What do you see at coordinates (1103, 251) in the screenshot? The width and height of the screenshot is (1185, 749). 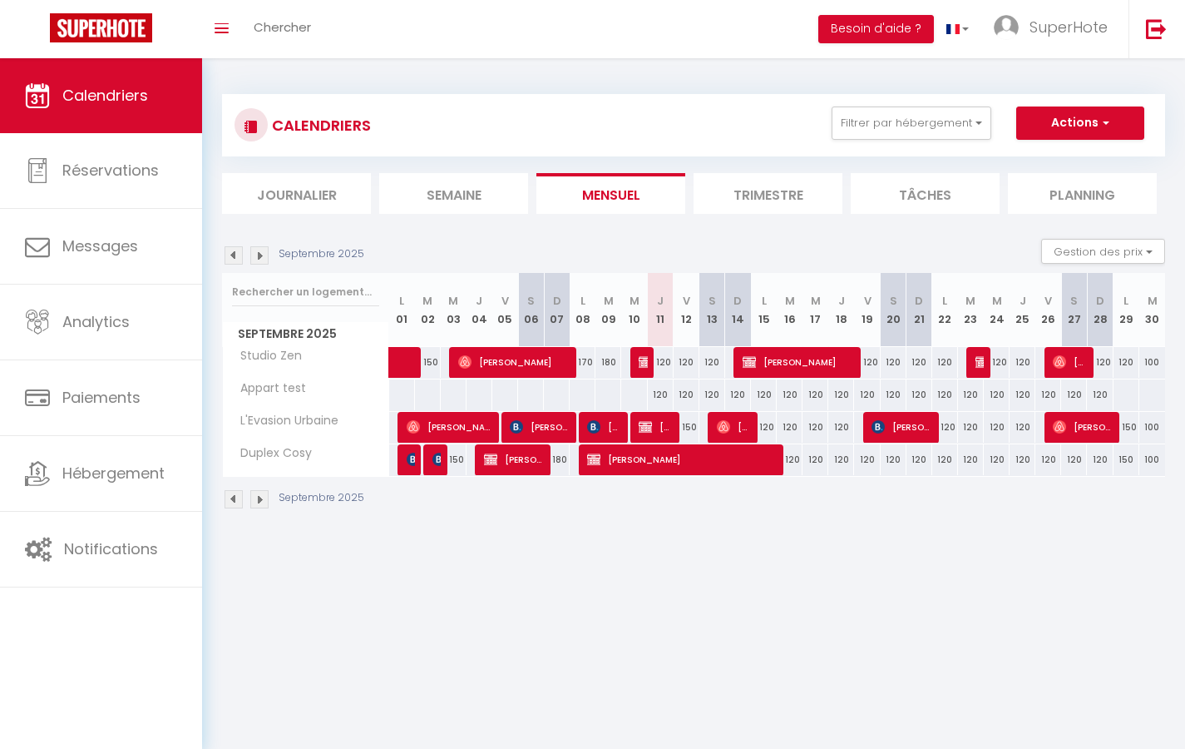 I see `button: Gestion des prix` at bounding box center [1103, 251].